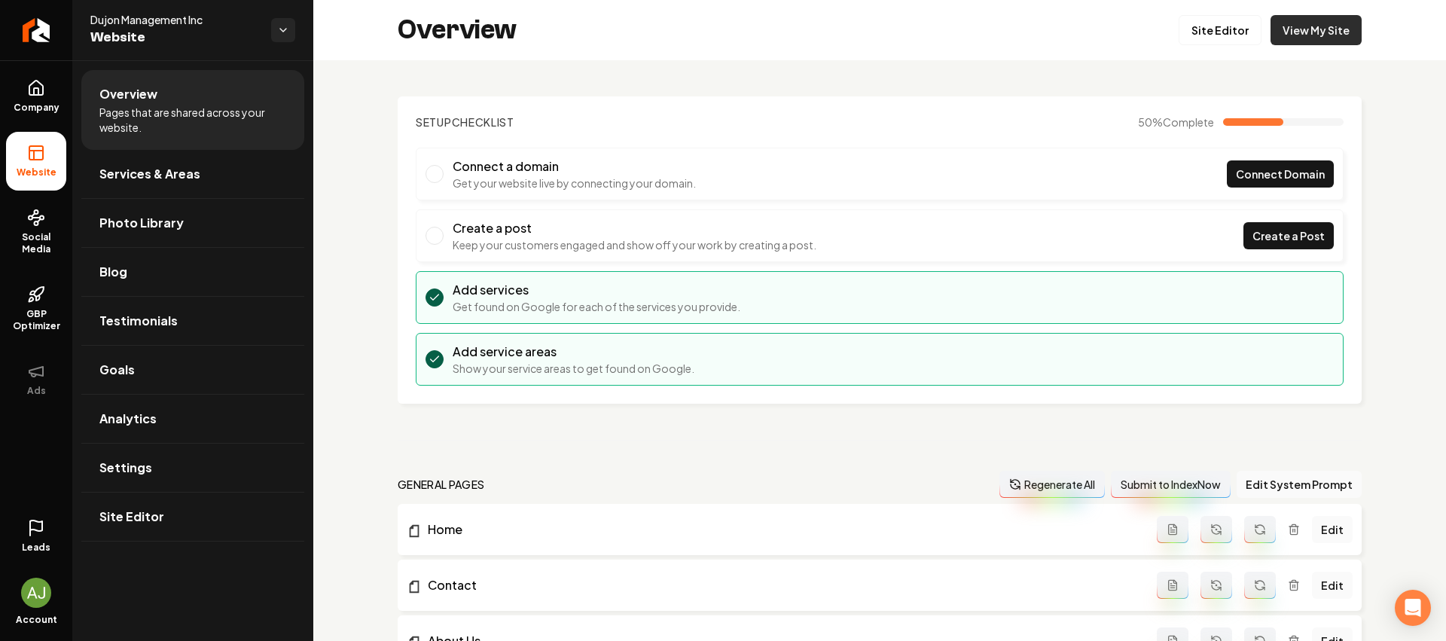 This screenshot has height=641, width=1446. What do you see at coordinates (193, 174) in the screenshot?
I see `a: Services & Areas` at bounding box center [193, 174].